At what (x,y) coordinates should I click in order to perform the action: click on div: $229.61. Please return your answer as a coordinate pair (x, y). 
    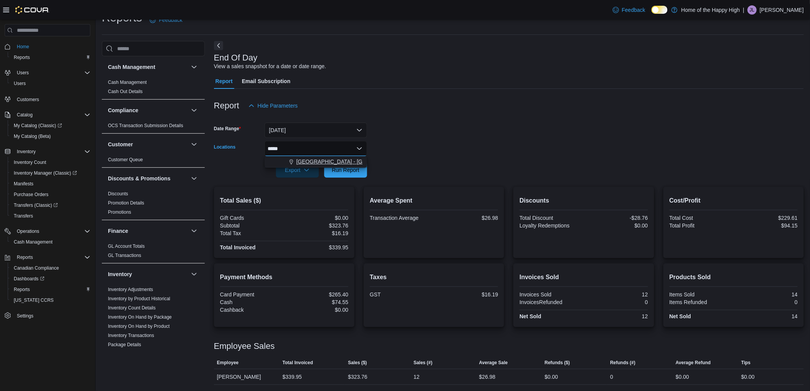
    Looking at the image, I should click on (766, 218).